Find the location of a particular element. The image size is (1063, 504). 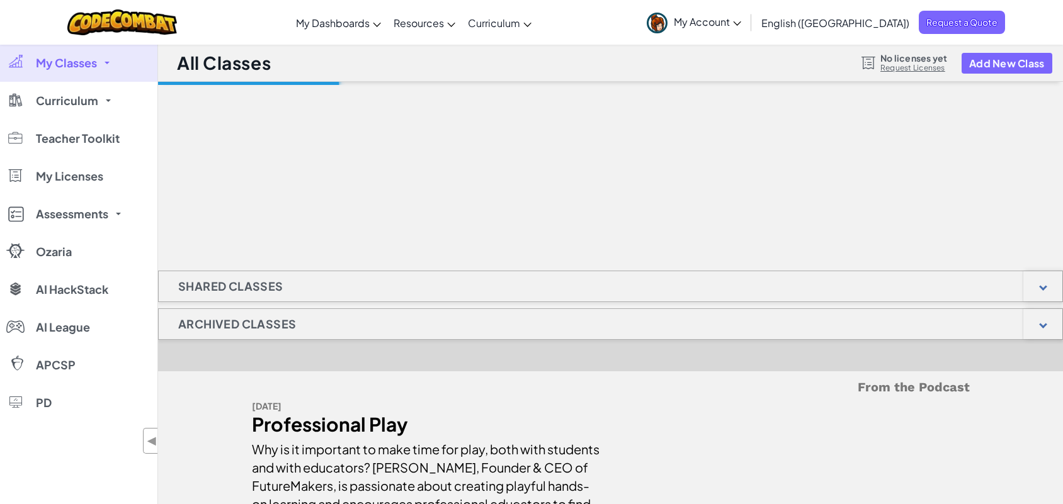

a: Request Licenses is located at coordinates (913, 68).